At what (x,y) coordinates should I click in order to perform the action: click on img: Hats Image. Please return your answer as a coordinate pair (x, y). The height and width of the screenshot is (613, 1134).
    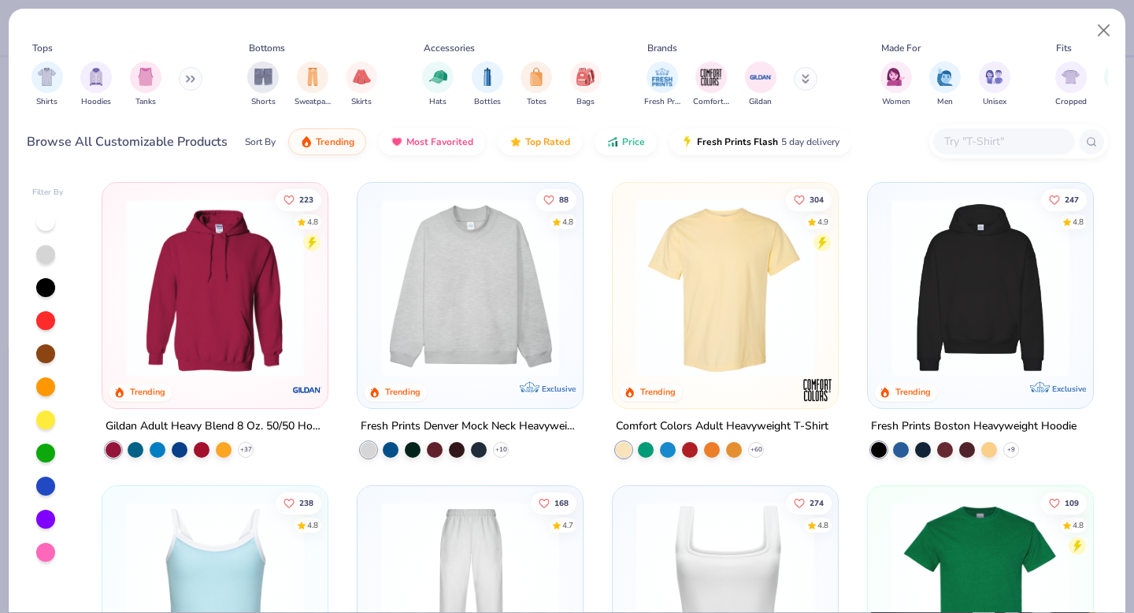
    Looking at the image, I should click on (438, 76).